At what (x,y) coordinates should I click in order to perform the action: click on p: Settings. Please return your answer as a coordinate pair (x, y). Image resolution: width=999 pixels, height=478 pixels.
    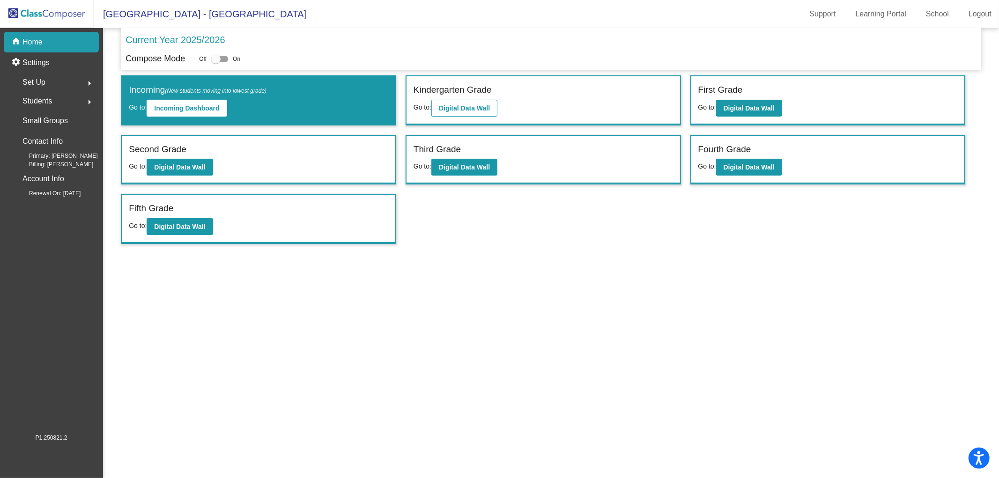
    Looking at the image, I should click on (36, 63).